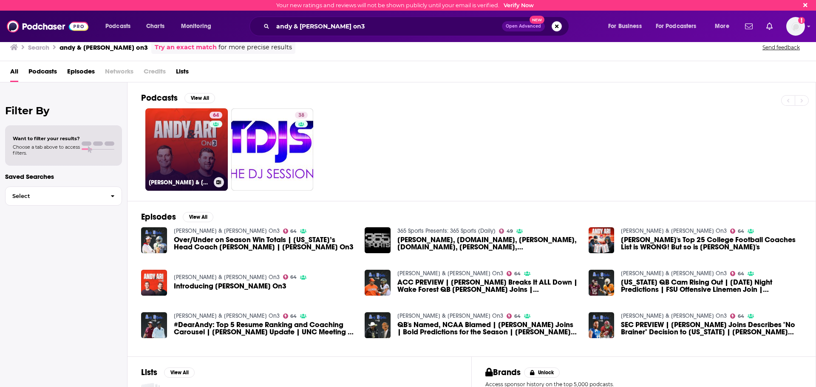 The image size is (816, 387). What do you see at coordinates (377, 325) in the screenshot?
I see `img: QB's Named, NCAA Blamed | Paul Finebaum Joins | Bold Predictions for the Season | Andy Staples On3` at bounding box center [377, 325].